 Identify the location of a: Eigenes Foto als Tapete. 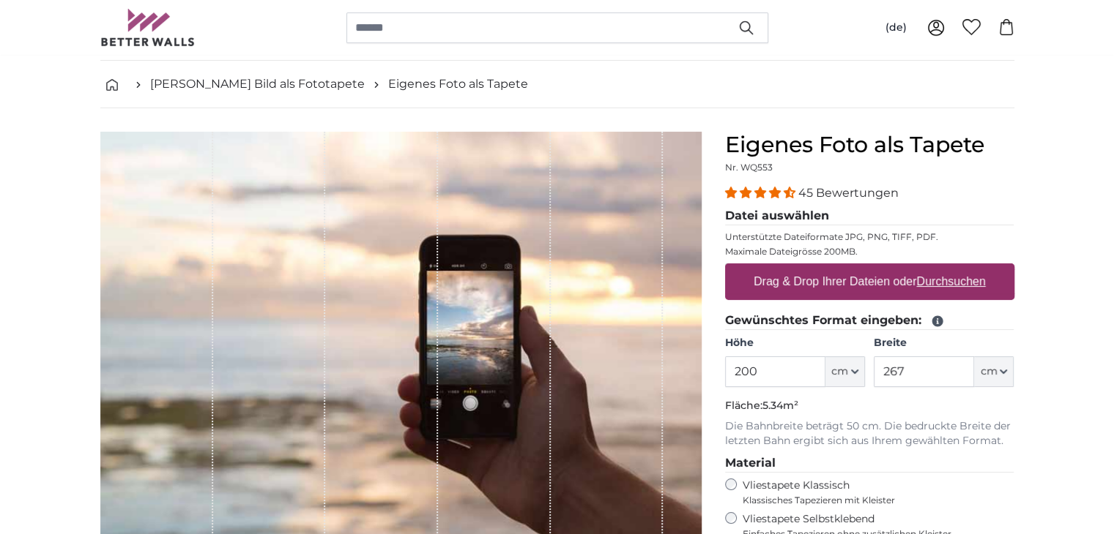
(458, 84).